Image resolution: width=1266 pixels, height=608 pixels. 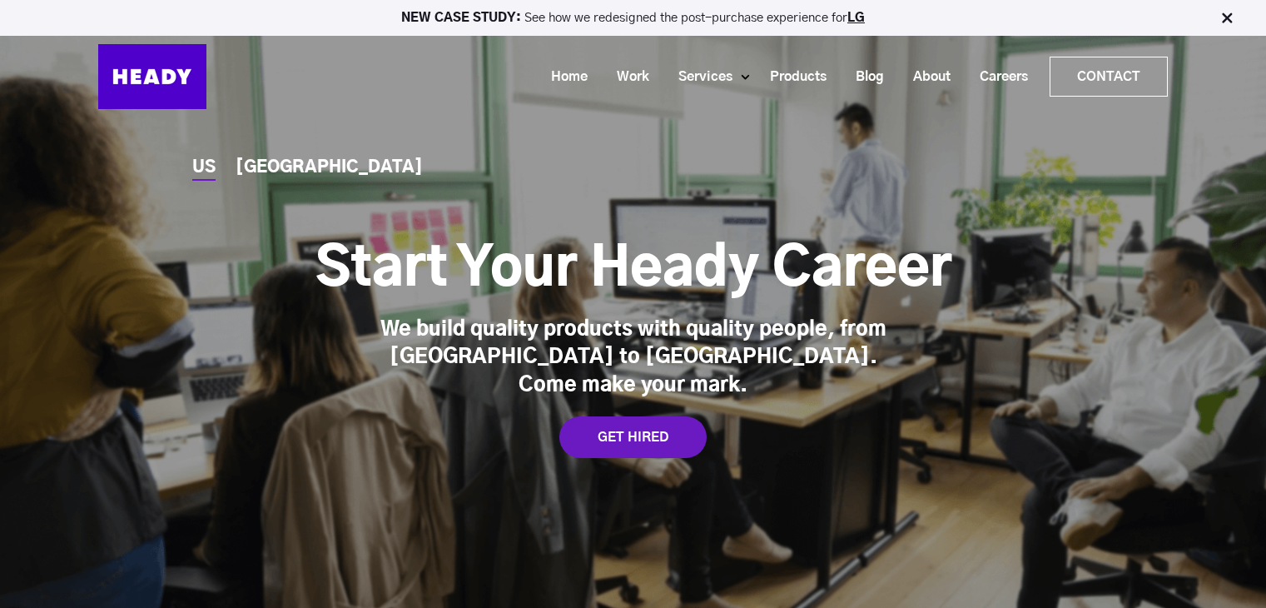 I want to click on a: US, so click(x=204, y=167).